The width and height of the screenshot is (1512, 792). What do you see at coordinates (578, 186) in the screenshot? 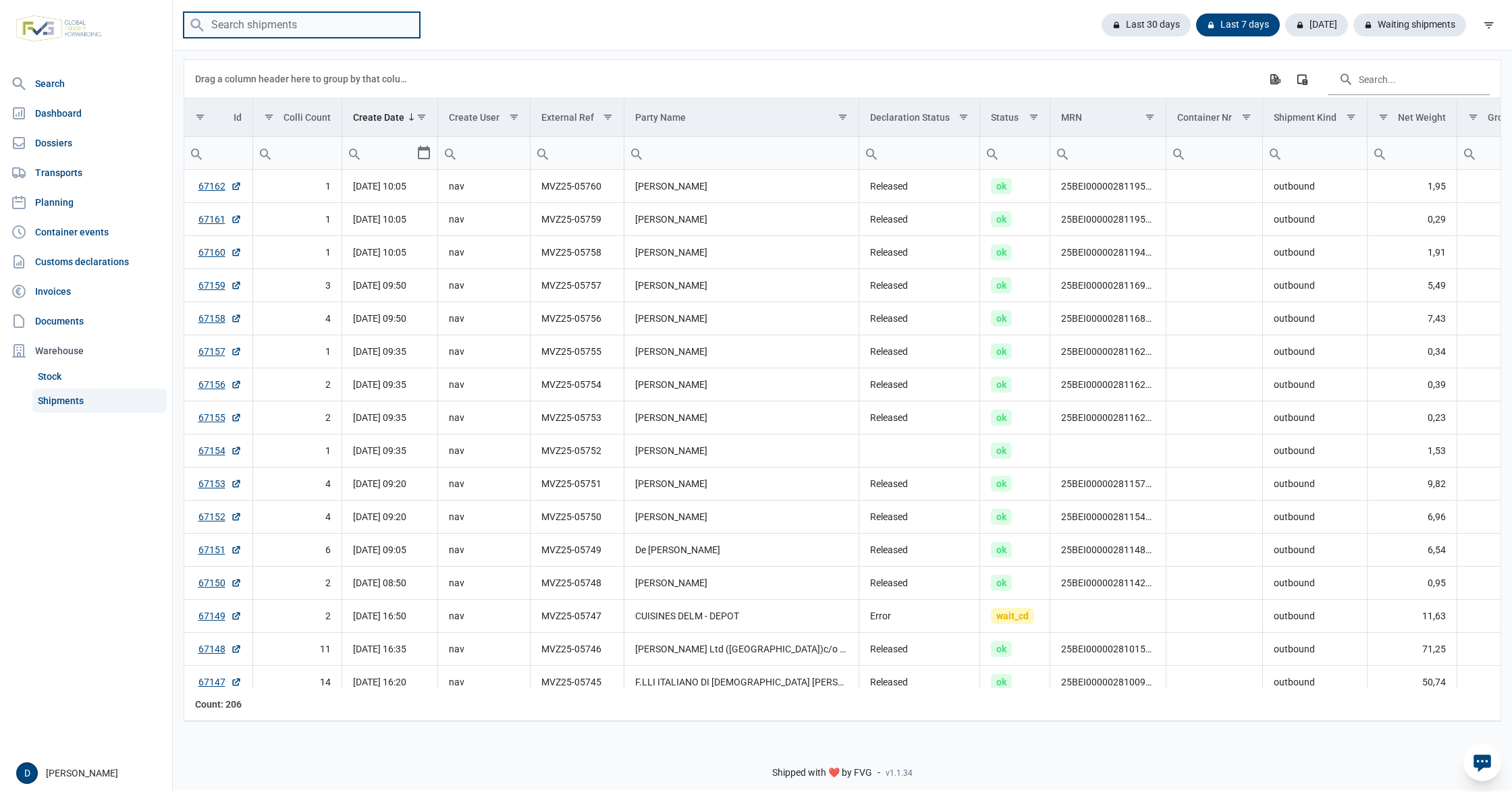
I see `td: MVZ25-05760` at bounding box center [578, 186].